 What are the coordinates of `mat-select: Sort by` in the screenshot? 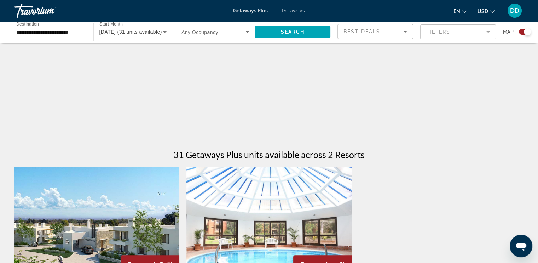 It's located at (376, 32).